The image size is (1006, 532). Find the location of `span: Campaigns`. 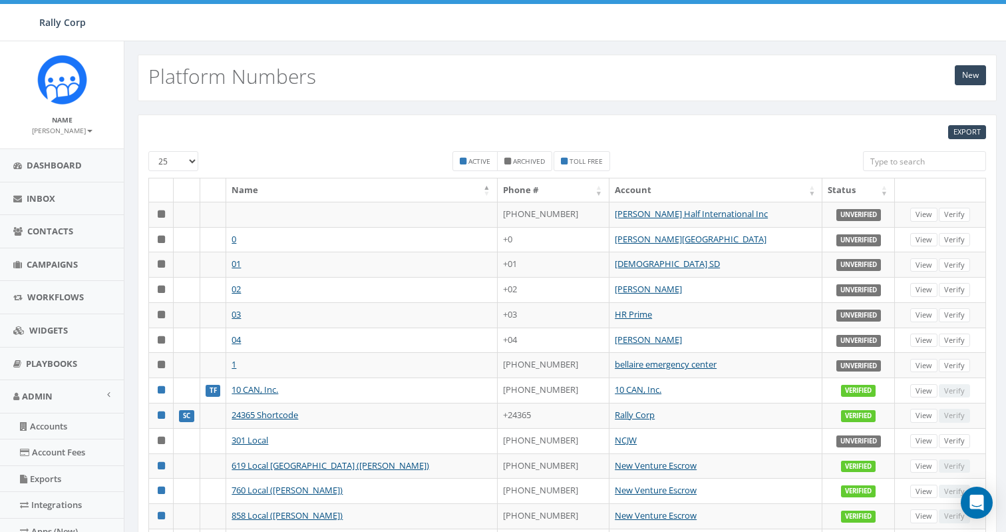

span: Campaigns is located at coordinates (52, 264).